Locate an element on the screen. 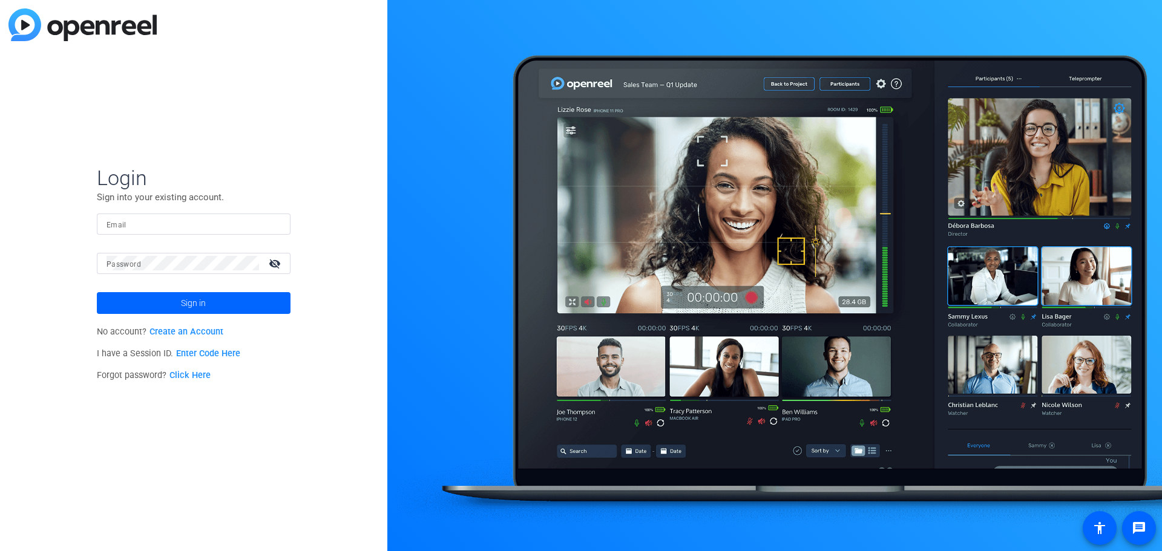 This screenshot has width=1162, height=551. a: Create an Account is located at coordinates (186, 332).